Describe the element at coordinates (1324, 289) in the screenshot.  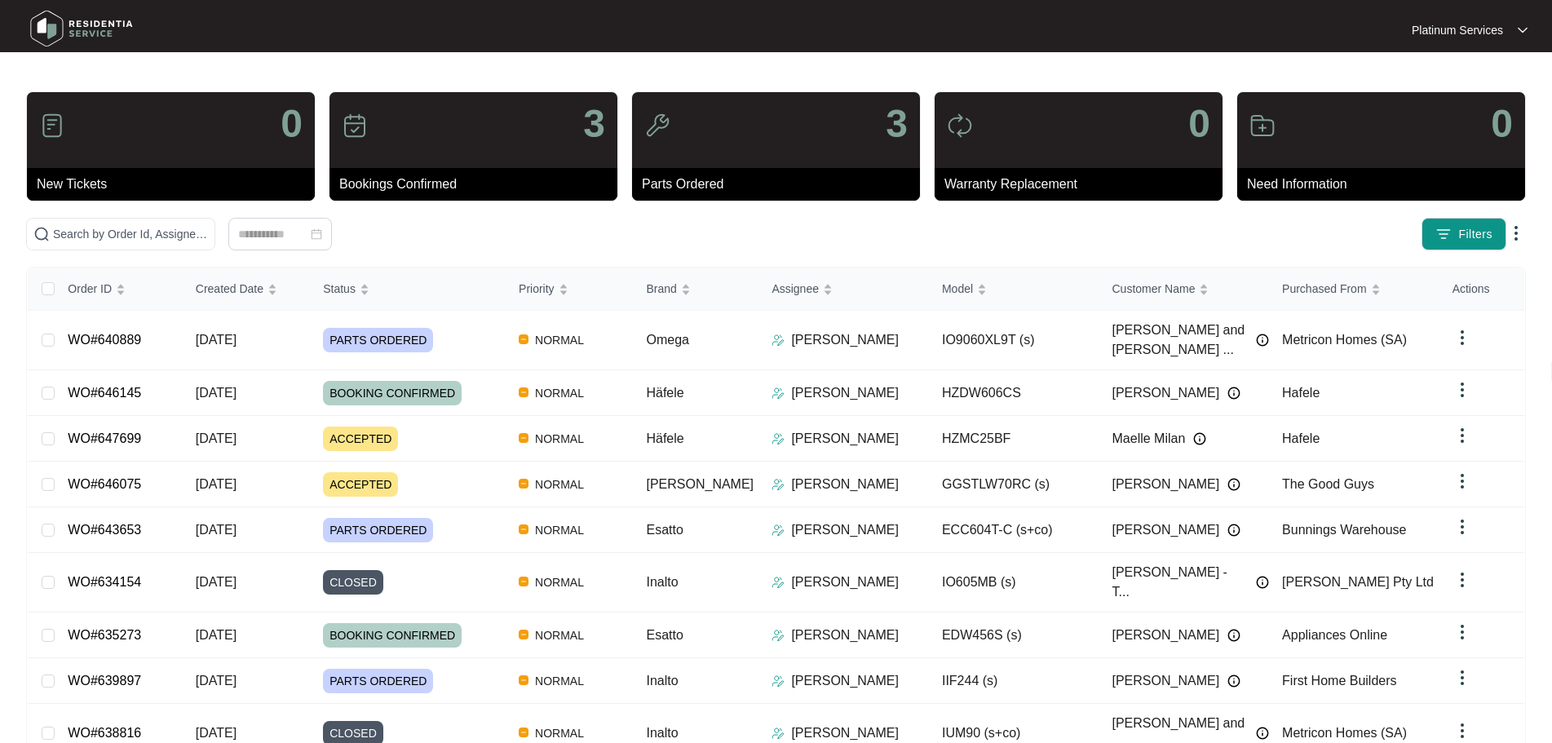
I see `span: Purchased From` at that location.